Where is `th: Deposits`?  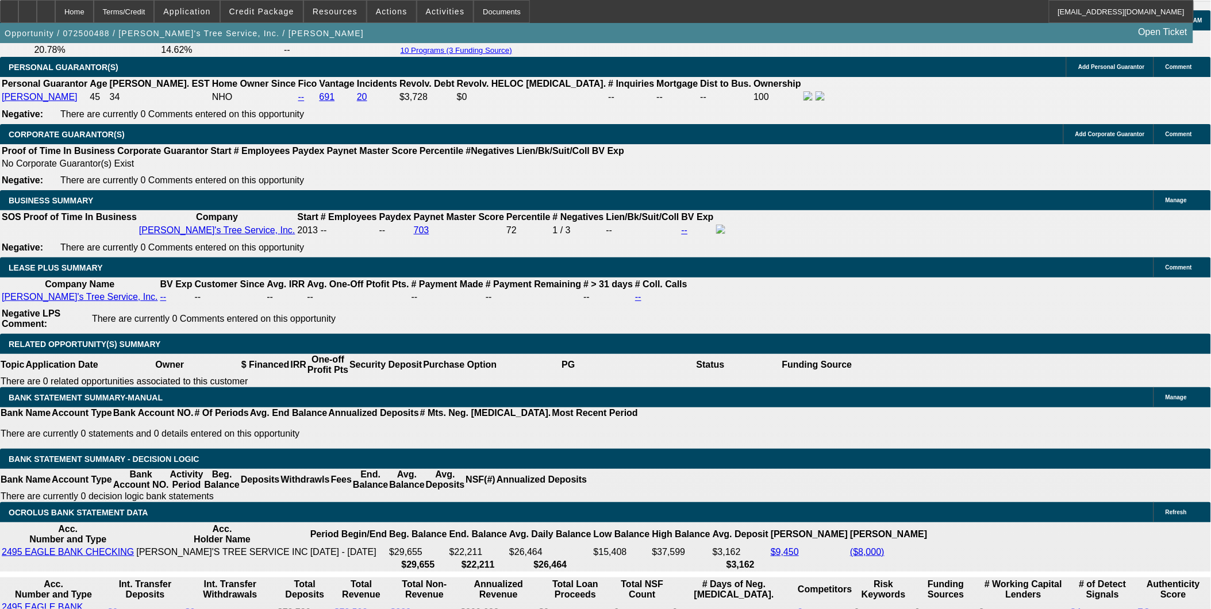
th: Deposits is located at coordinates (260, 480).